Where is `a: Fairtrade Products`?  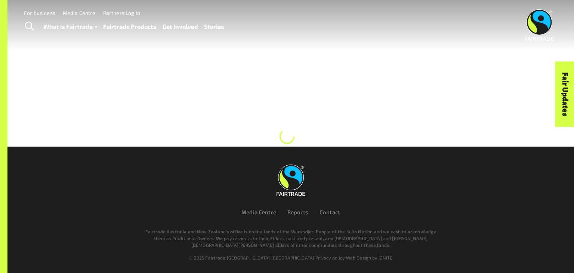 a: Fairtrade Products is located at coordinates (130, 27).